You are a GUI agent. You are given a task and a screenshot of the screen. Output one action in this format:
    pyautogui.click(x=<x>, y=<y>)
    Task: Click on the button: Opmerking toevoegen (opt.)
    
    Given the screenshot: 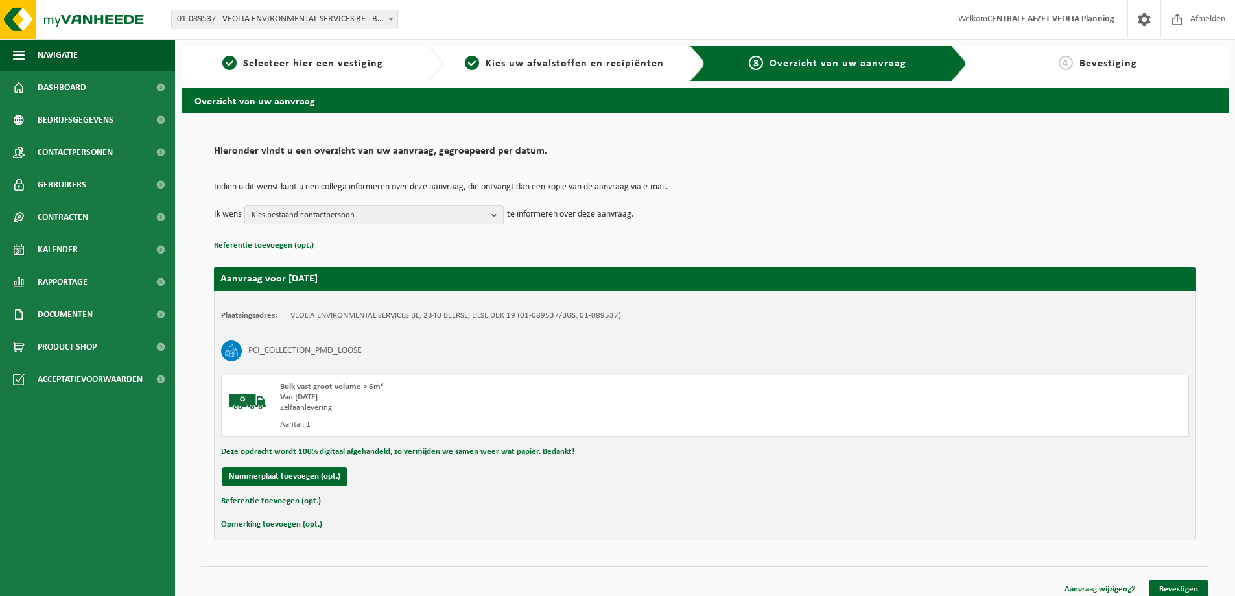 What is the action you would take?
    pyautogui.click(x=272, y=524)
    